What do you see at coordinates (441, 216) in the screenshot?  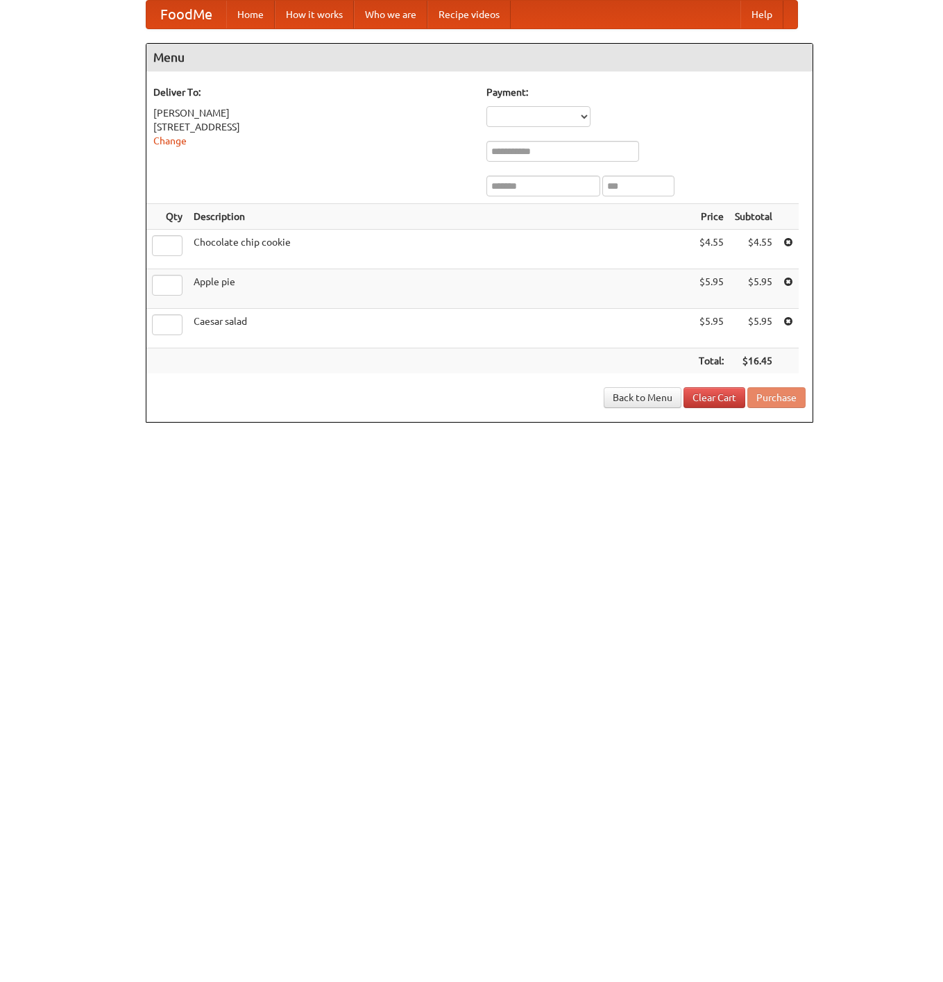 I see `th: Description` at bounding box center [441, 216].